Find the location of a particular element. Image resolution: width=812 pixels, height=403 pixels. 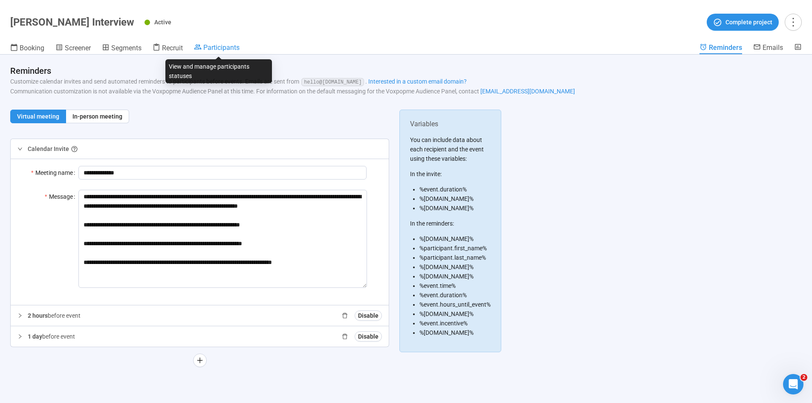

div: 1 daybefore event deleteDisable is located at coordinates (199, 336).